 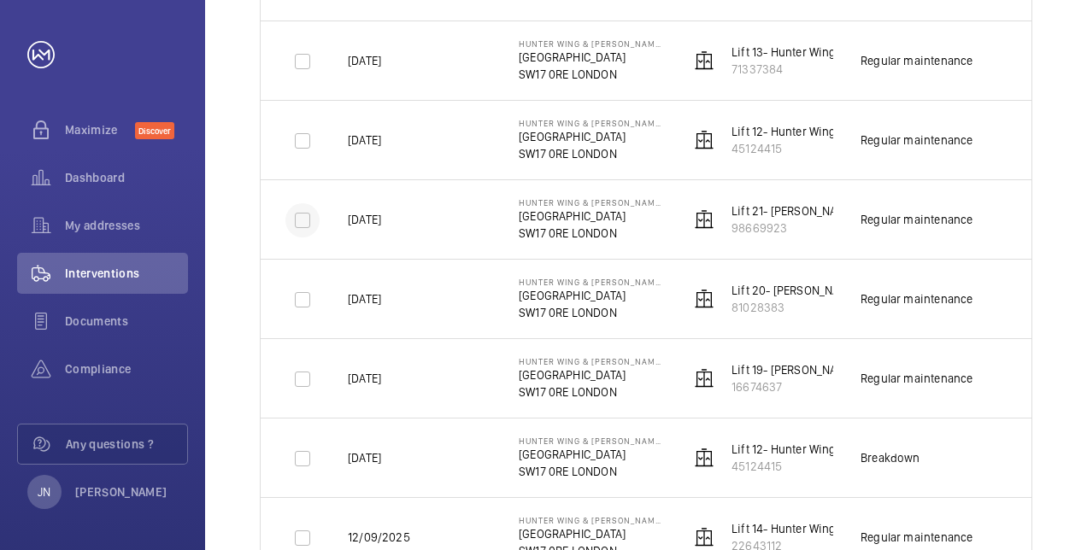 I want to click on p: 98669923, so click(x=808, y=228).